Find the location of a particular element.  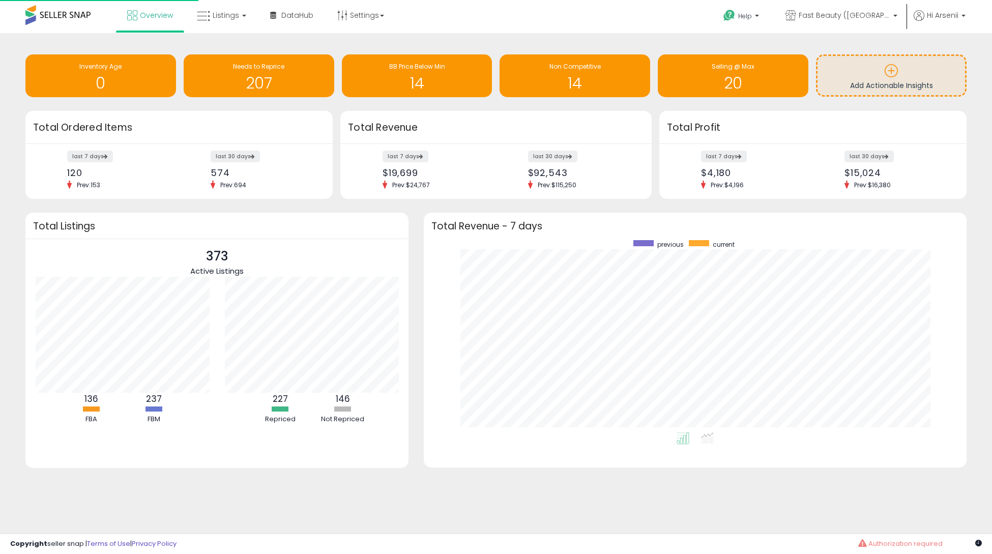

span: DataHub is located at coordinates (297, 15).